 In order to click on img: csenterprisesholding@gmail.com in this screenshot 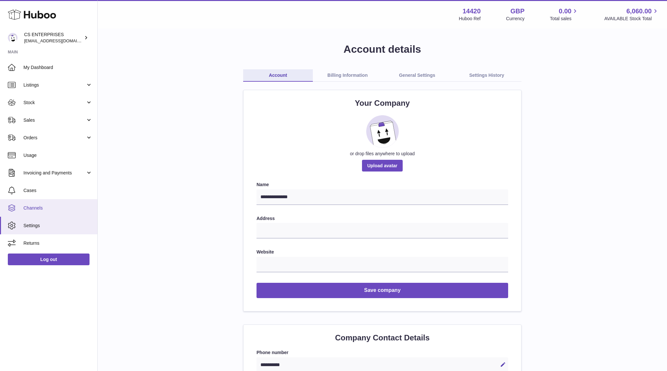, I will do `click(13, 38)`.